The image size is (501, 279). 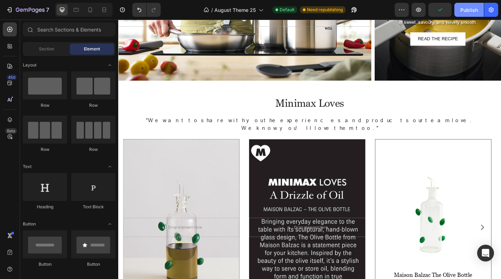 I want to click on button: 7, so click(x=27, y=10).